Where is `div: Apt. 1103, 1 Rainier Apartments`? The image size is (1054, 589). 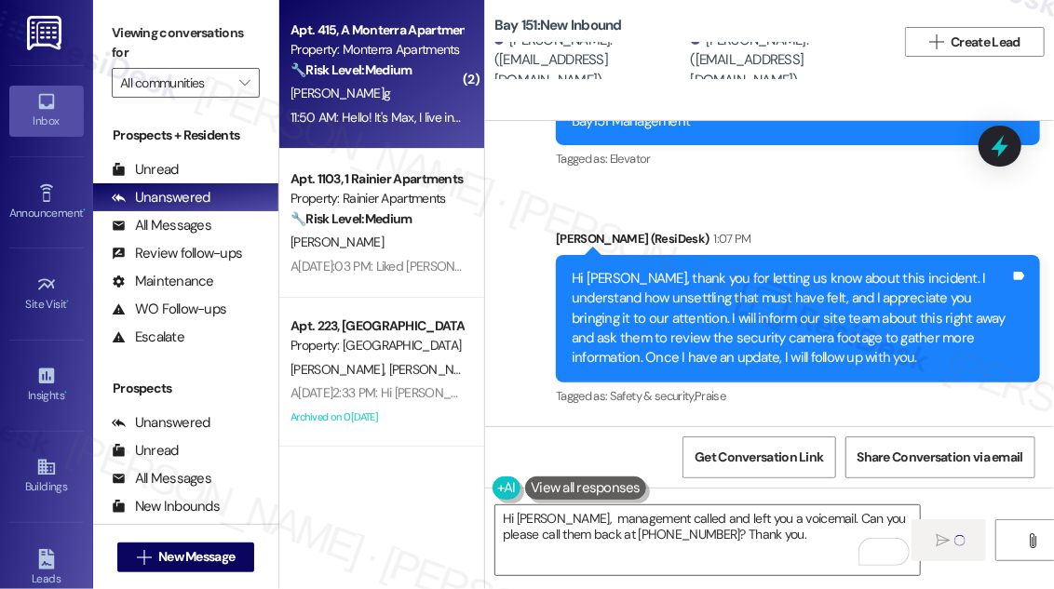
div: Apt. 1103, 1 Rainier Apartments is located at coordinates (376, 179).